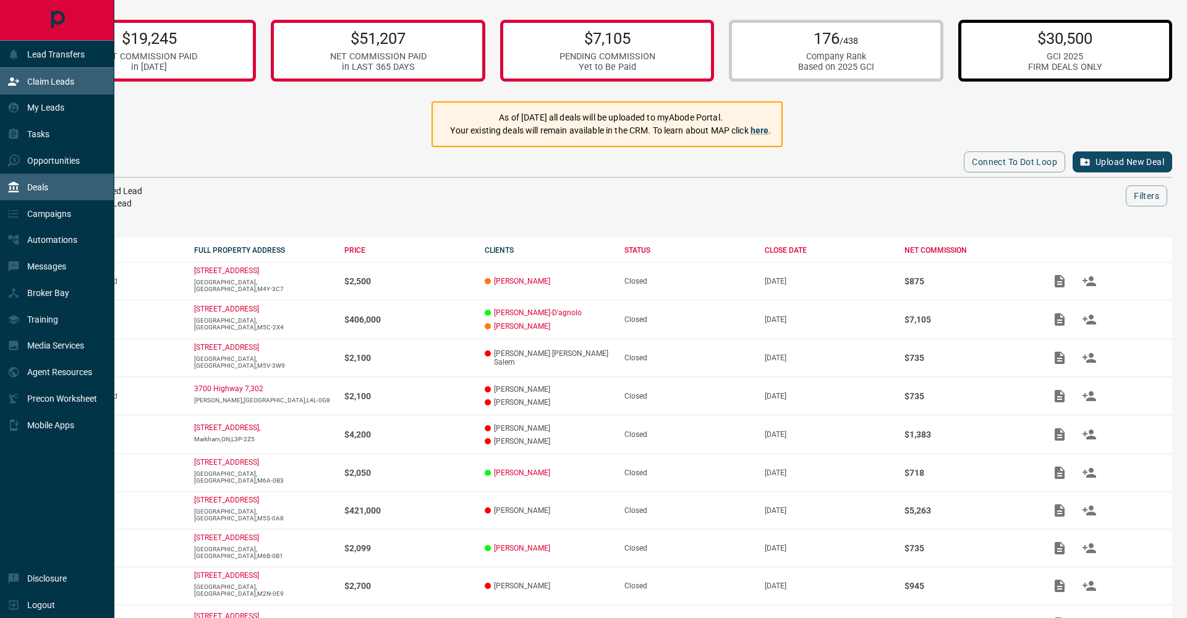  What do you see at coordinates (408, 511) in the screenshot?
I see `p: $421,000` at bounding box center [408, 511].